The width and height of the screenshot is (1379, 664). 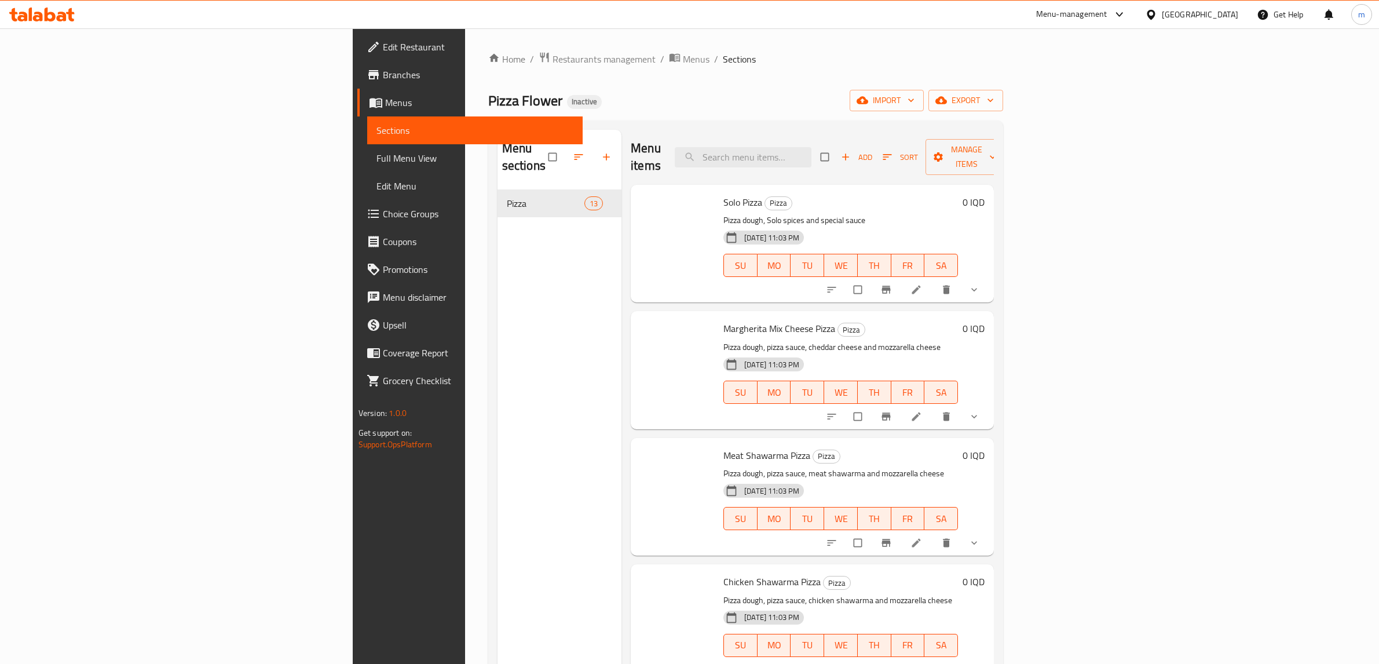 I want to click on a: Branches, so click(x=470, y=75).